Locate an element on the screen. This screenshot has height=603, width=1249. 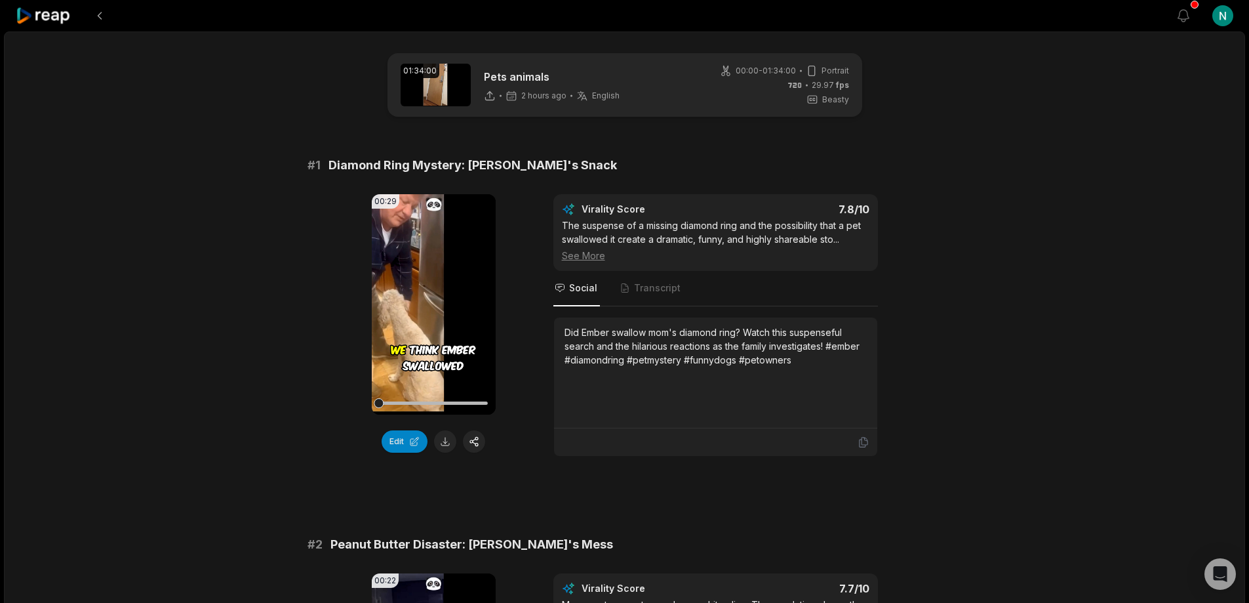
span: Transcript is located at coordinates (657, 288).